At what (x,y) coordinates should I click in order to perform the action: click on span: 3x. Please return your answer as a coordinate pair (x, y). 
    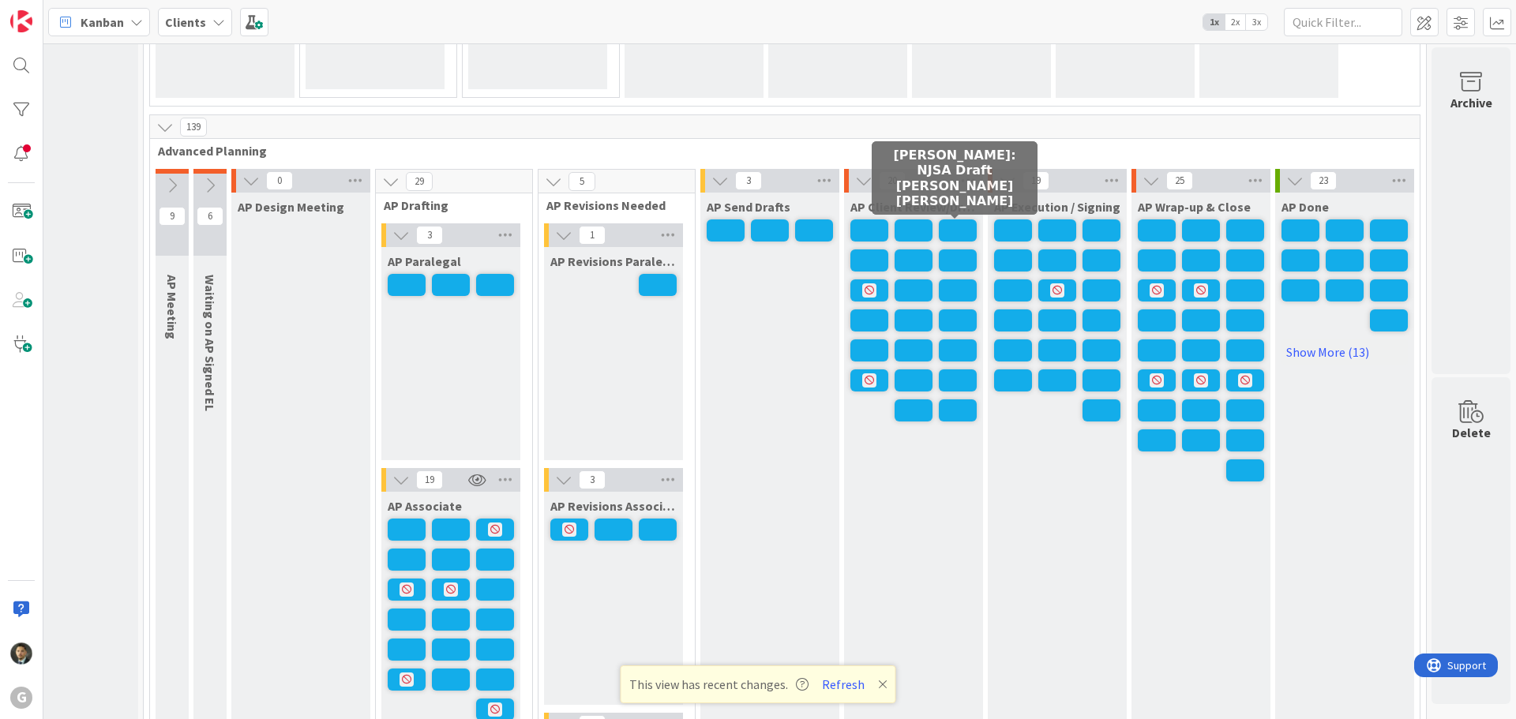
    Looking at the image, I should click on (1256, 22).